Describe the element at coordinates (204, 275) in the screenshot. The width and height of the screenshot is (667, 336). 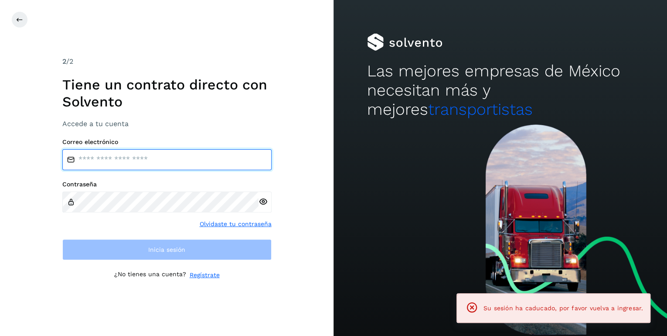
I see `a: Regístrate` at that location.